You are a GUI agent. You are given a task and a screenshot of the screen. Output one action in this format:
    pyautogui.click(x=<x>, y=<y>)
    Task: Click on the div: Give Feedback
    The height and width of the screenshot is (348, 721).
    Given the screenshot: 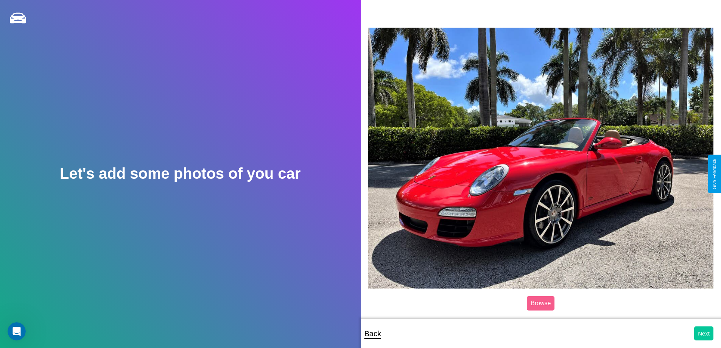 What is the action you would take?
    pyautogui.click(x=715, y=174)
    